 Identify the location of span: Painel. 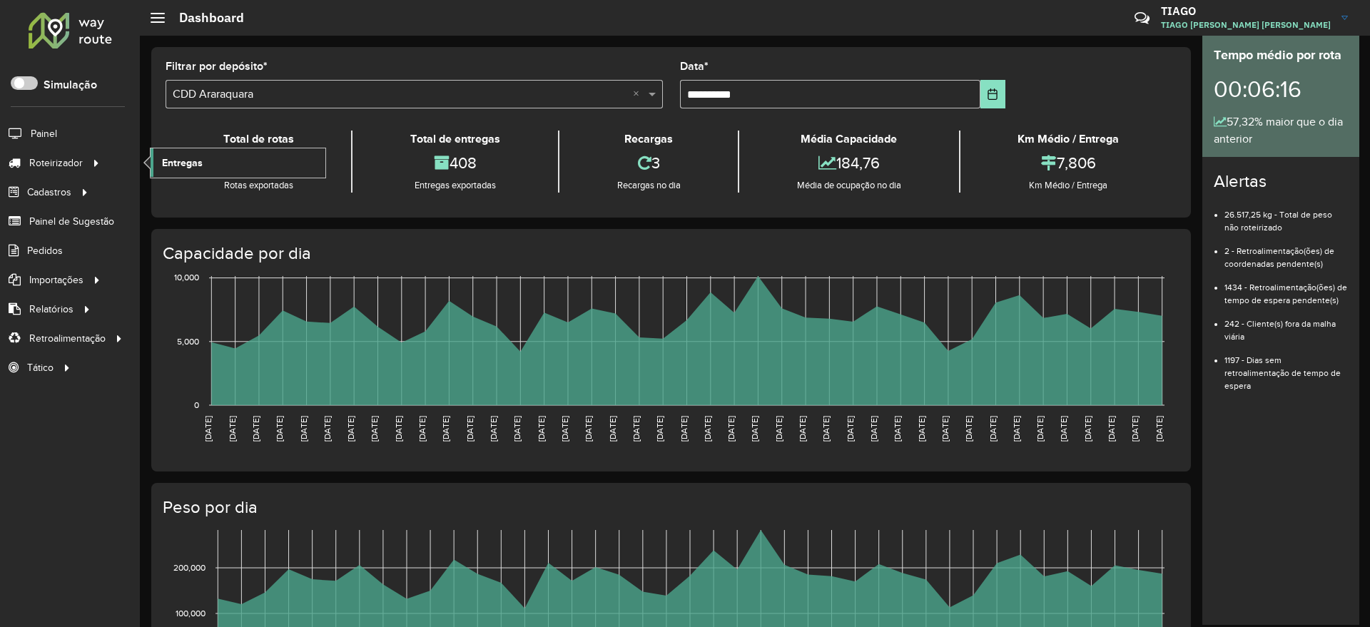
(44, 133).